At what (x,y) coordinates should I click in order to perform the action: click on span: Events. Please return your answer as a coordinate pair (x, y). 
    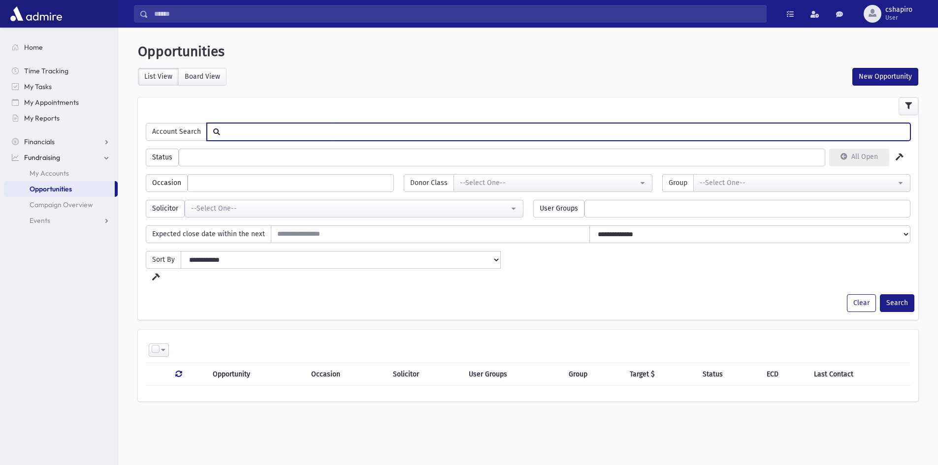
    Looking at the image, I should click on (40, 221).